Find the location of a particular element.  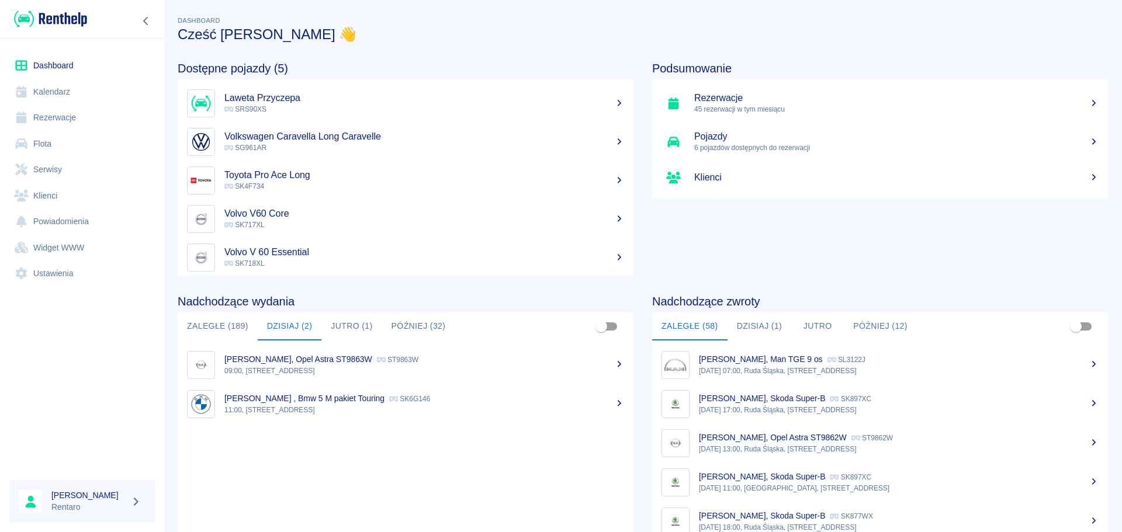

a: Flota is located at coordinates (82, 144).